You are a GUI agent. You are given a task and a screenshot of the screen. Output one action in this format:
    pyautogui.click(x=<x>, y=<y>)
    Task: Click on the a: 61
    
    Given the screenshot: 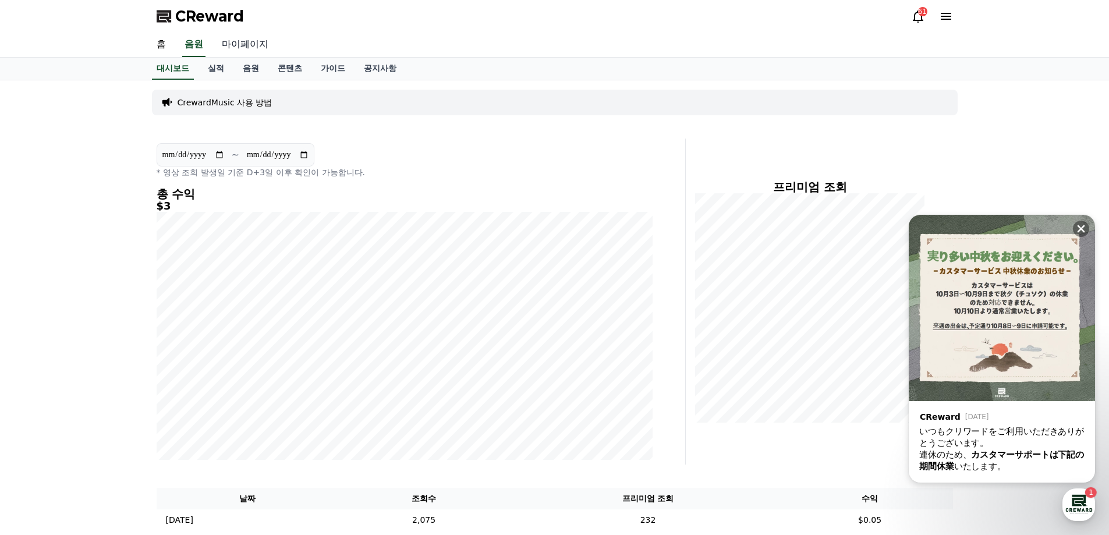 What is the action you would take?
    pyautogui.click(x=918, y=16)
    